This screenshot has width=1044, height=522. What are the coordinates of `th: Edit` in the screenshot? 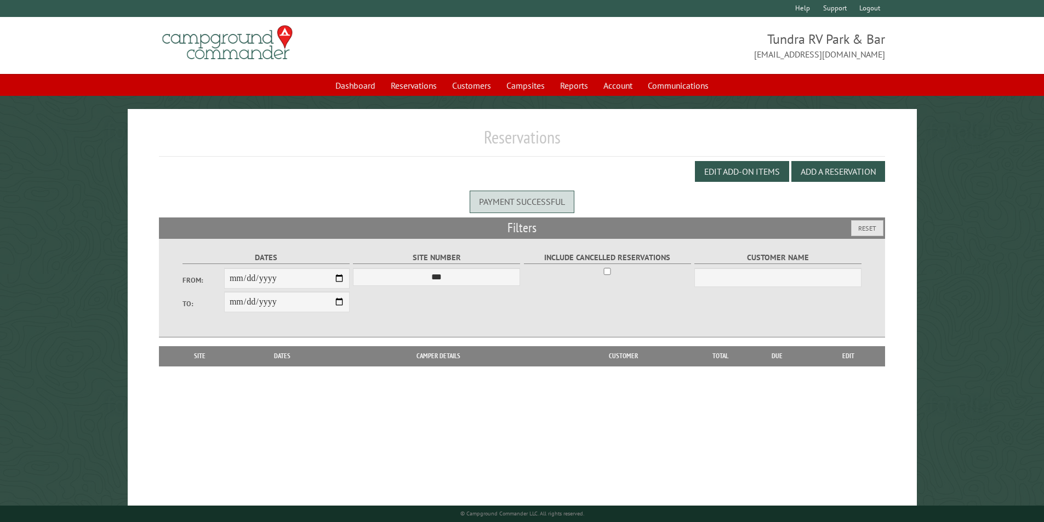 It's located at (848, 356).